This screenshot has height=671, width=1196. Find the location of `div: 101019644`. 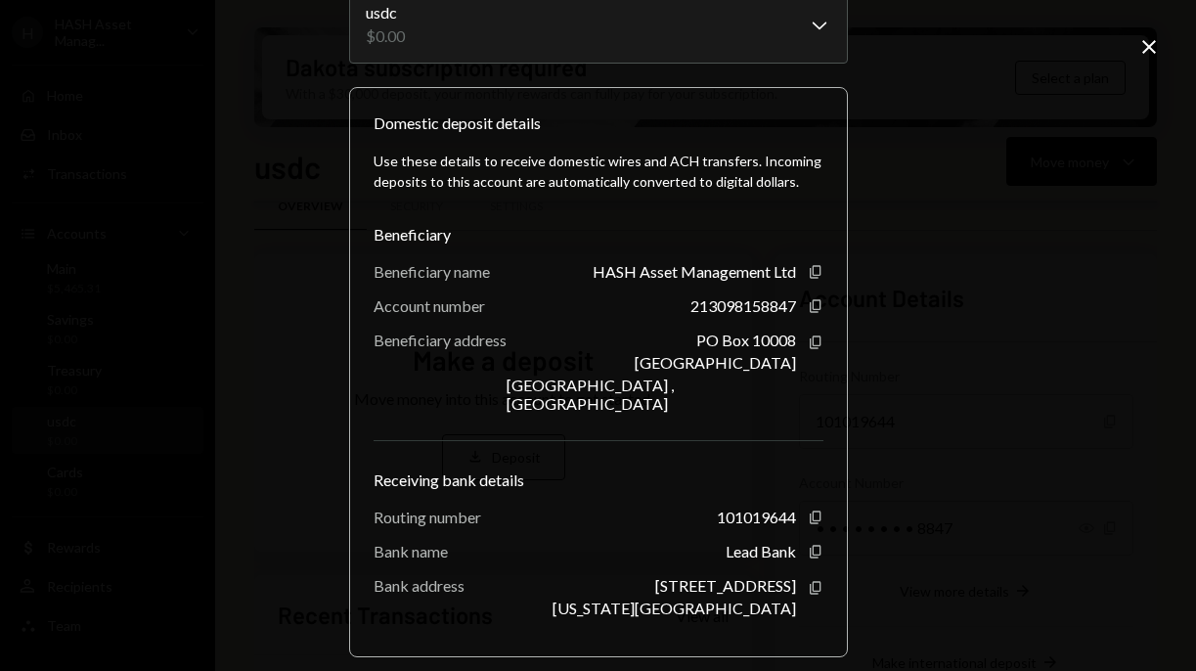

div: 101019644 is located at coordinates (756, 516).